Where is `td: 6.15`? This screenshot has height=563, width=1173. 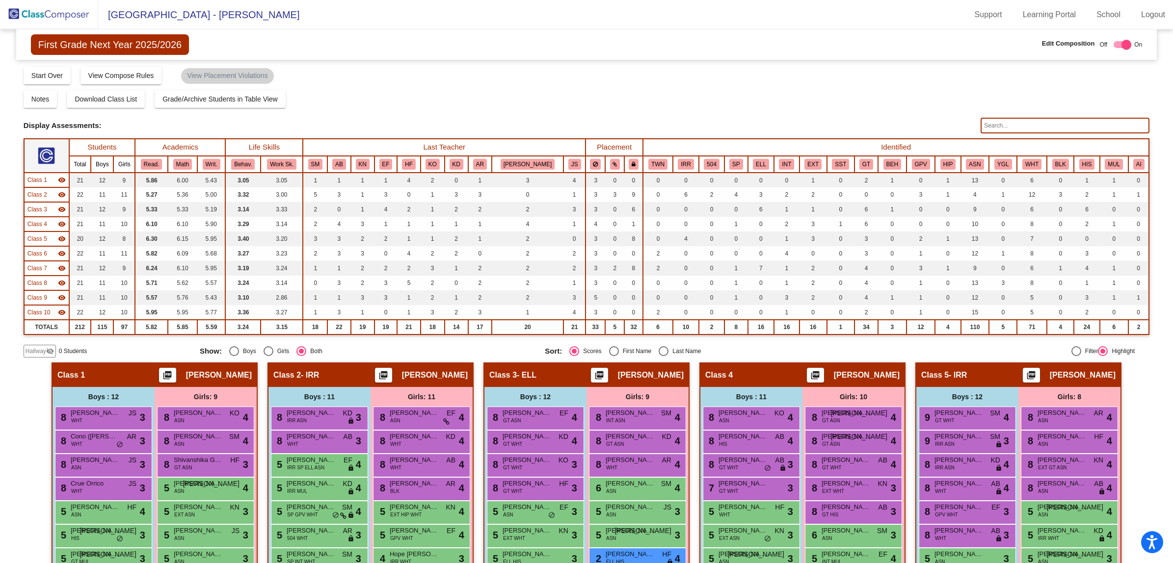
td: 6.15 is located at coordinates (183, 239).